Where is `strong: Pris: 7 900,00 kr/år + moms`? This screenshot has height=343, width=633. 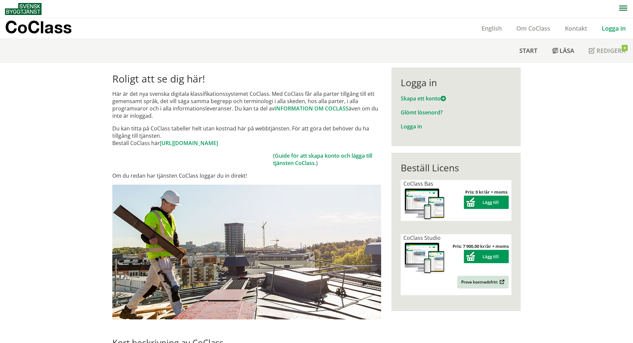
strong: Pris: 7 900,00 kr/år + moms is located at coordinates (481, 246).